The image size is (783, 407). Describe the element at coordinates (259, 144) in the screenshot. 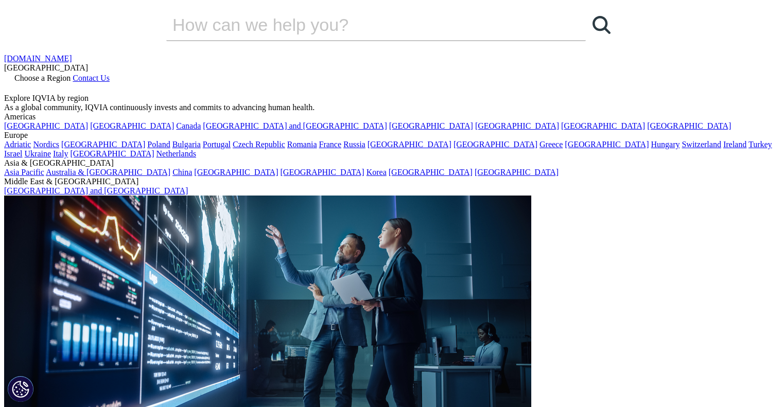

I see `a: Czech Republic` at that location.